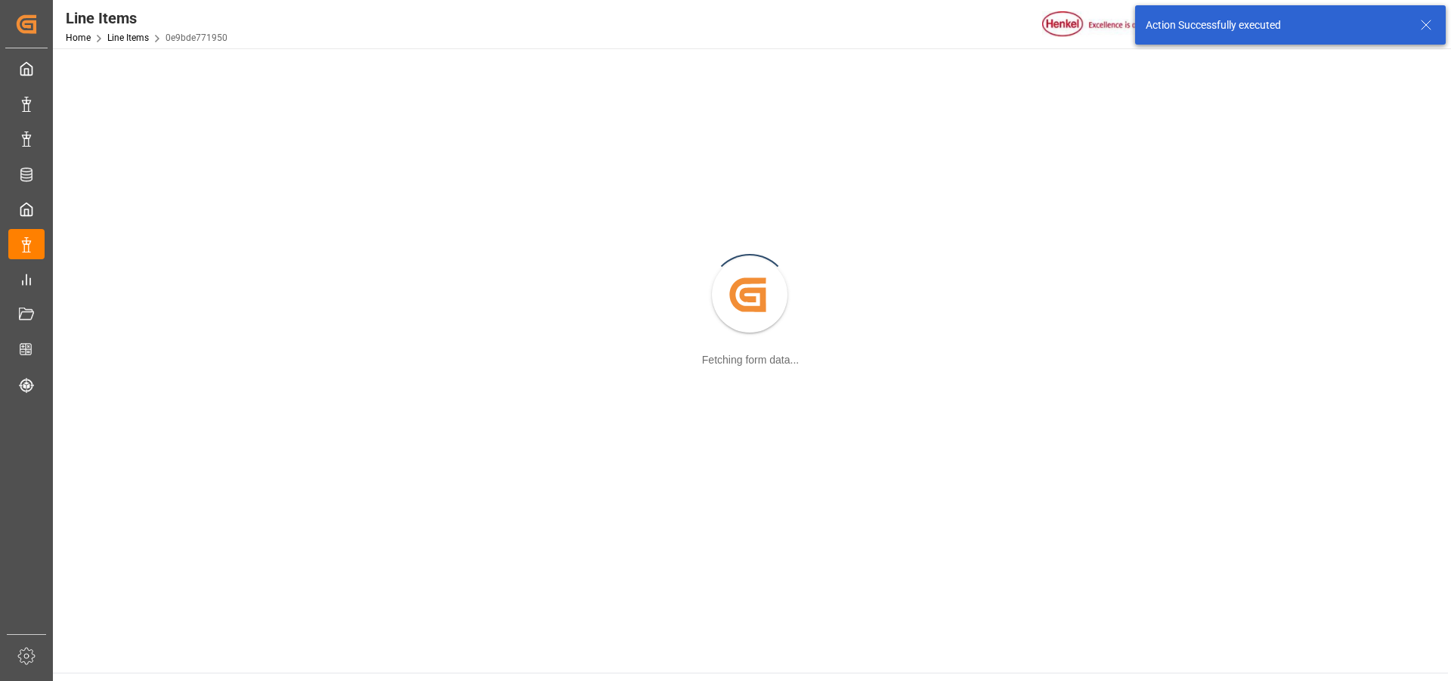  What do you see at coordinates (147, 18) in the screenshot?
I see `div: Line Items` at bounding box center [147, 18].